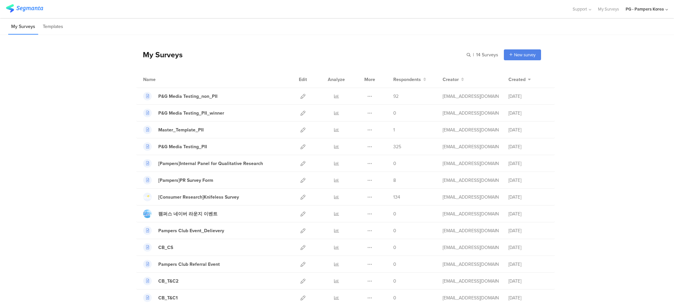 The width and height of the screenshot is (674, 305). I want to click on a: [Pampers]Internal Panel for Qualitative Research, so click(203, 163).